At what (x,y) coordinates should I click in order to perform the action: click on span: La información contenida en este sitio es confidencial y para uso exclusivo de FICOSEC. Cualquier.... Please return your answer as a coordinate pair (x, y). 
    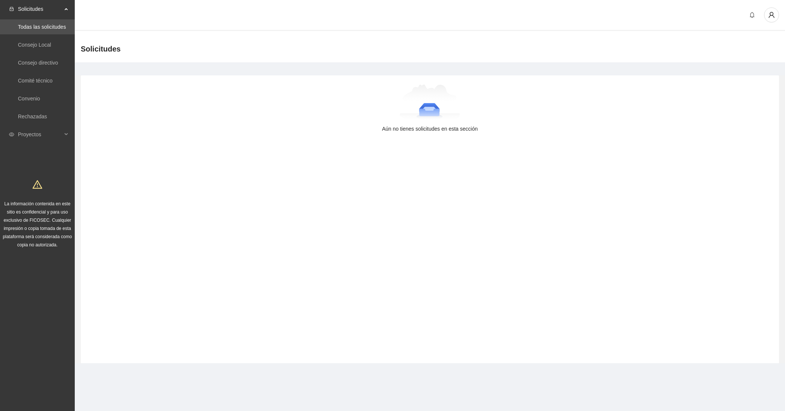
    Looking at the image, I should click on (37, 225).